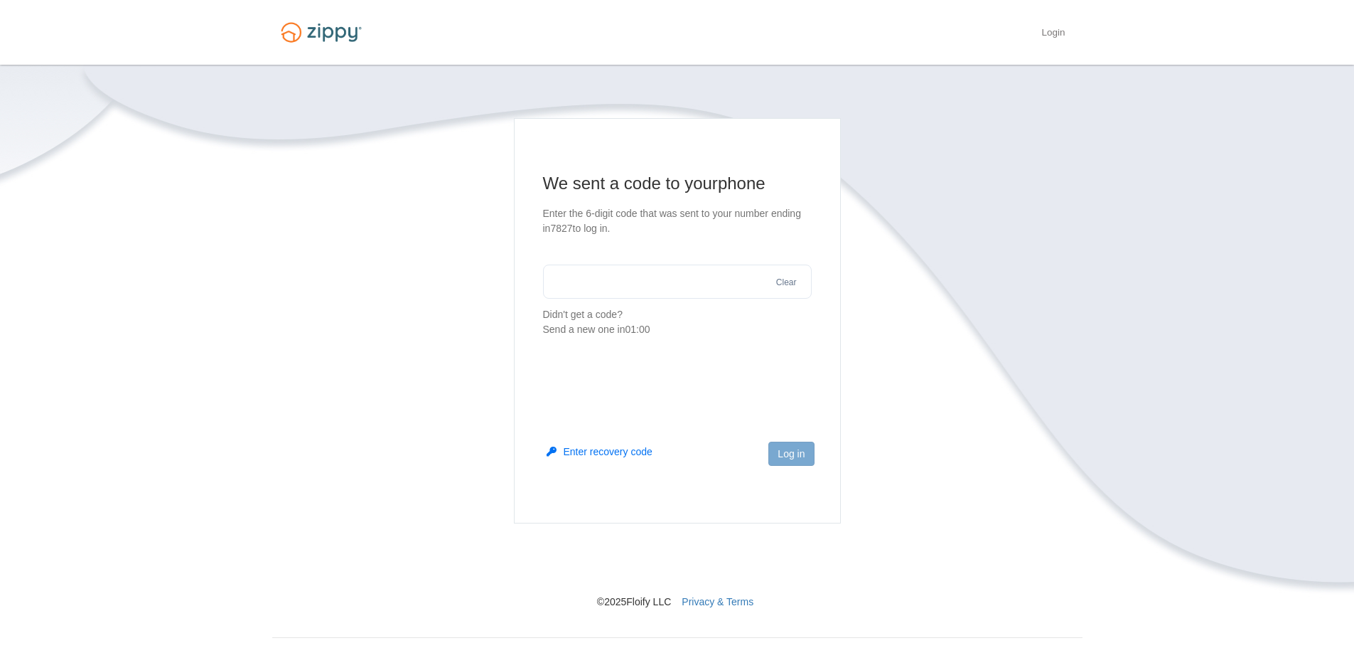 The image size is (1354, 648). Describe the element at coordinates (791, 454) in the screenshot. I see `button: Log in` at that location.